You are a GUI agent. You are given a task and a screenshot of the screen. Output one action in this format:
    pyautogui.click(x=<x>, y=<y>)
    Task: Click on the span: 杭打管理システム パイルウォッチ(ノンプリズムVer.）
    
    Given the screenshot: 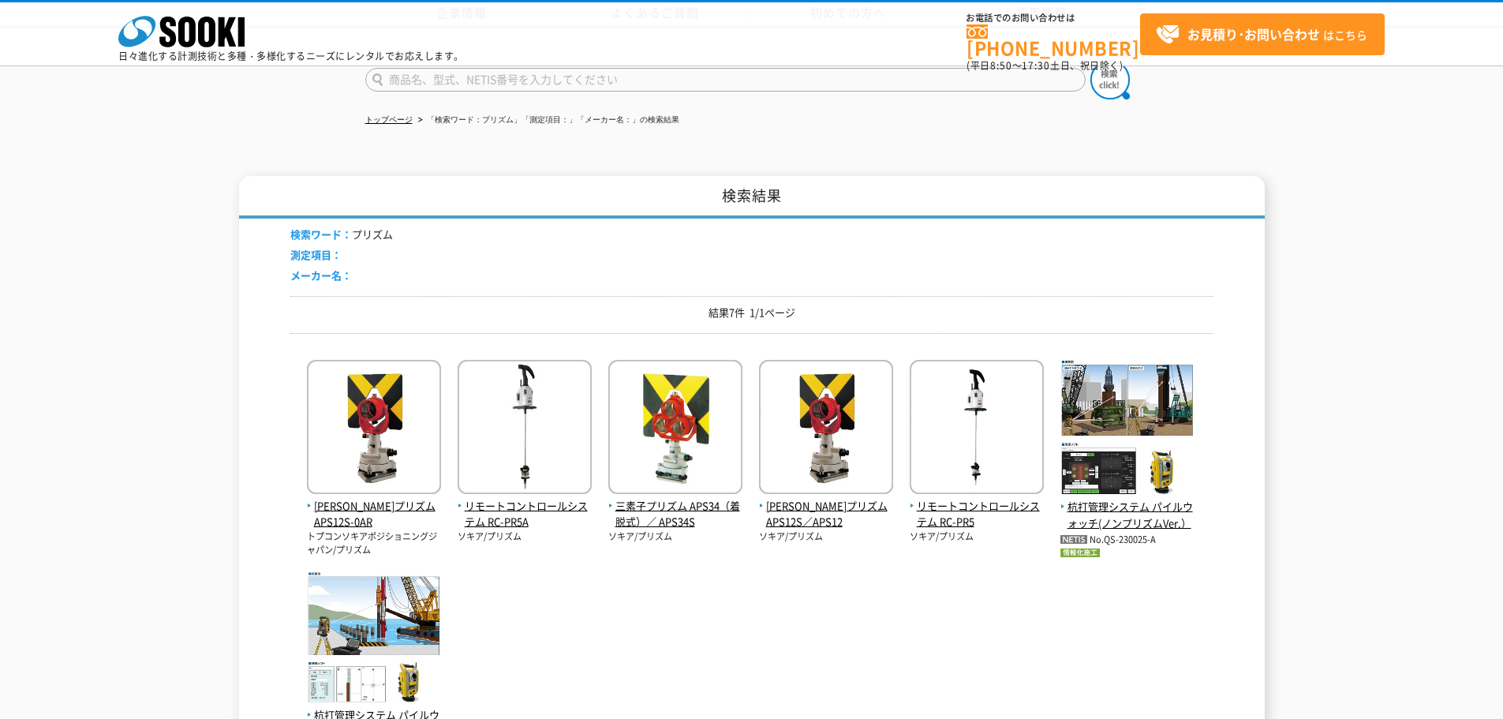 What is the action you would take?
    pyautogui.click(x=1127, y=515)
    